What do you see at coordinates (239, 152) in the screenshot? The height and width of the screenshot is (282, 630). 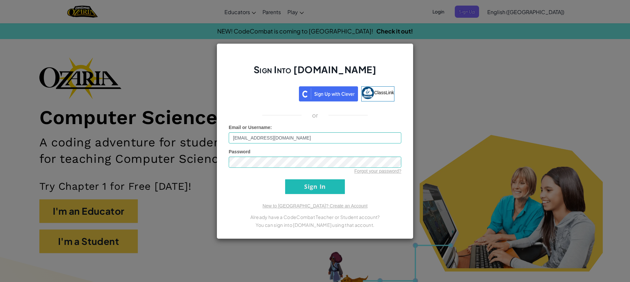 I see `span: Password` at bounding box center [239, 152].